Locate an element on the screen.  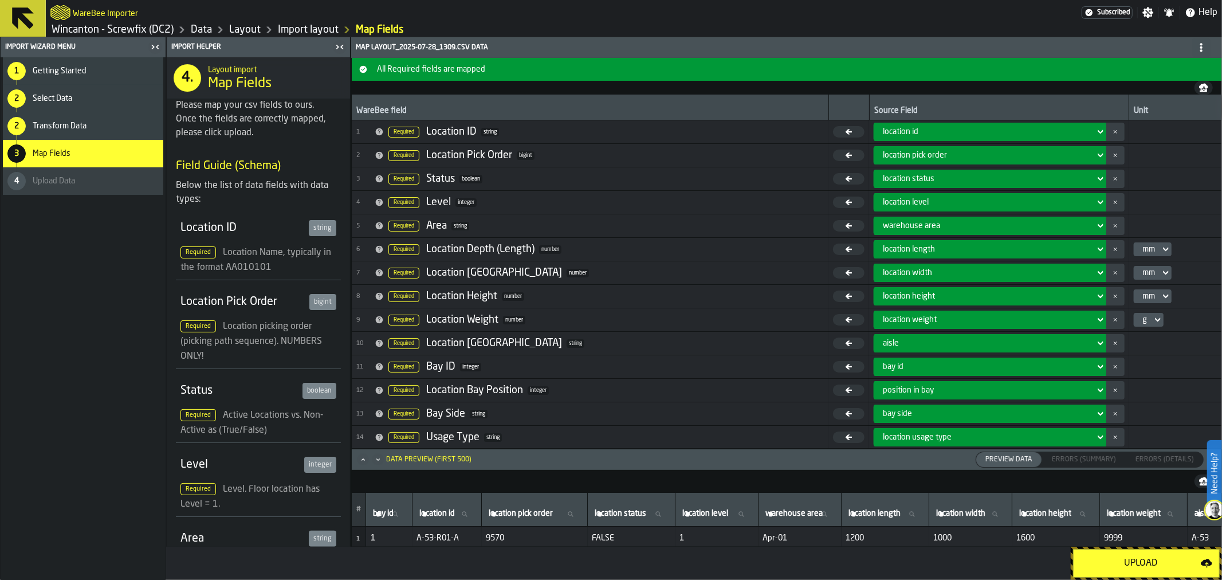
a: link-to-/wh/i/63e073f5-5036-4912-aacb-dea34a669cb3/data is located at coordinates (201, 30).